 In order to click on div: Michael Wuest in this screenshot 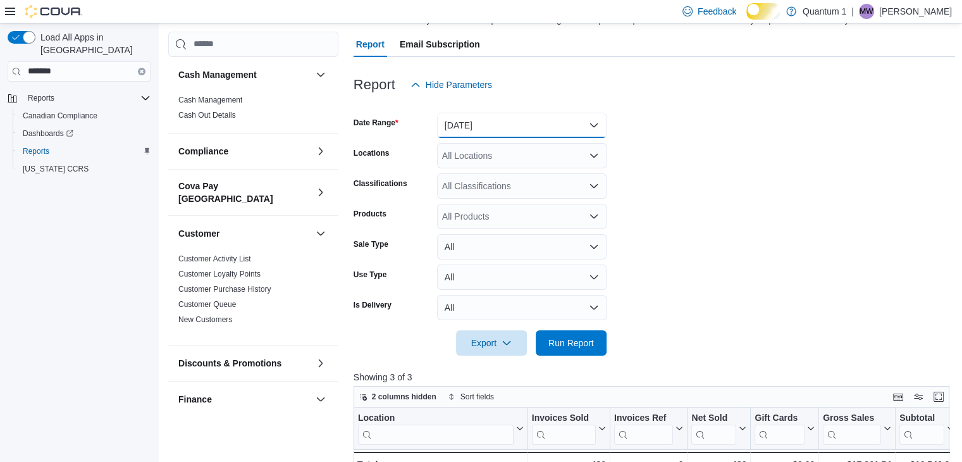, I will do `click(866, 11)`.